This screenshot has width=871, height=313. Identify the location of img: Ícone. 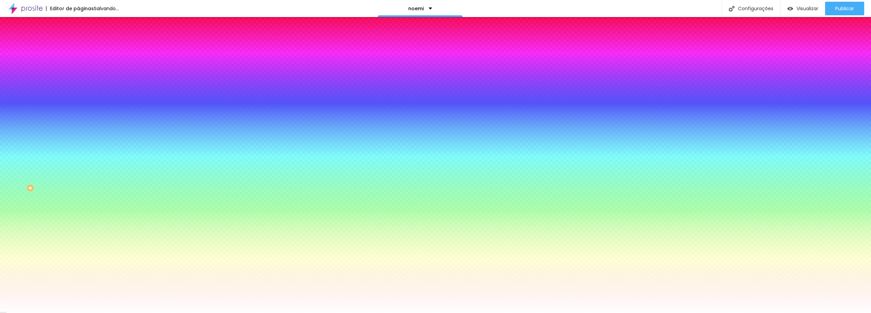
(731, 9).